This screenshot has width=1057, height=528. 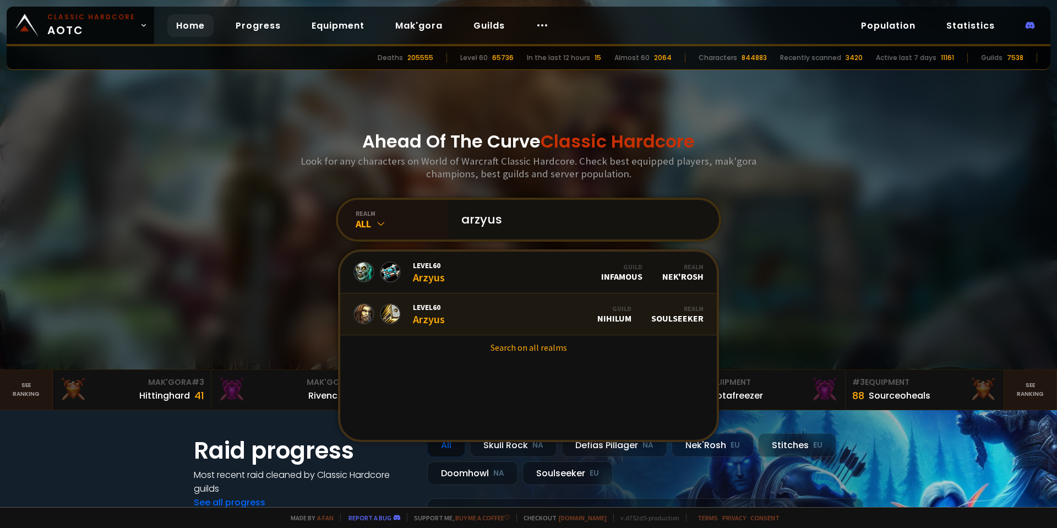 What do you see at coordinates (258, 25) in the screenshot?
I see `a: Progress` at bounding box center [258, 25].